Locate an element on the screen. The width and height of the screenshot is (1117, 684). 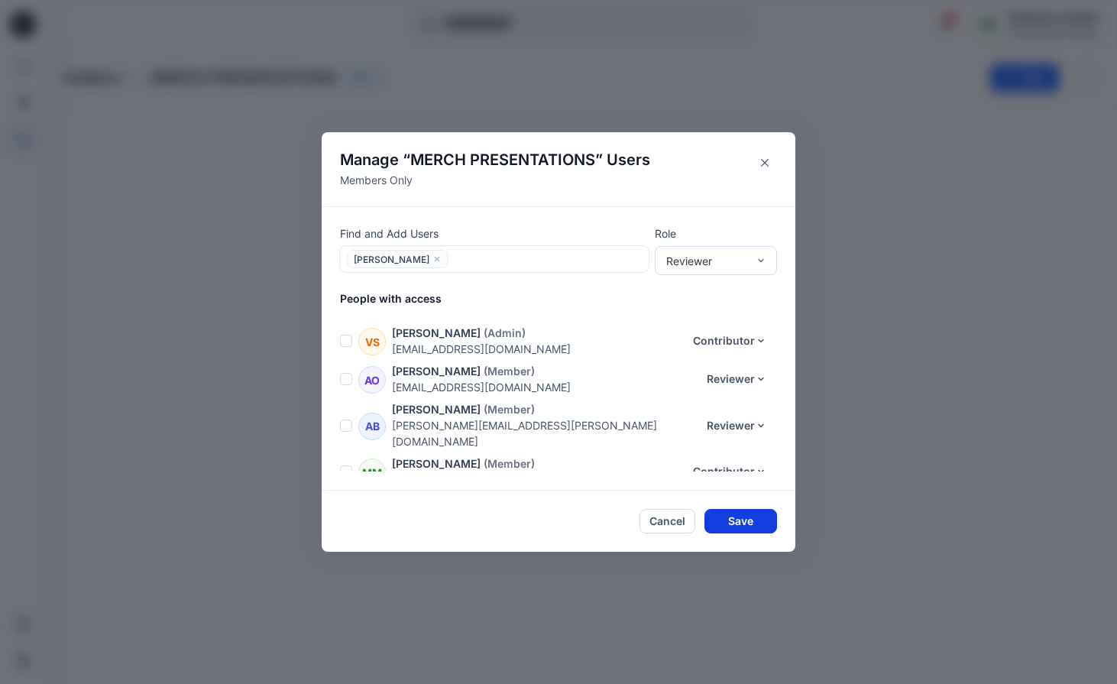
button: Save is located at coordinates (740, 521).